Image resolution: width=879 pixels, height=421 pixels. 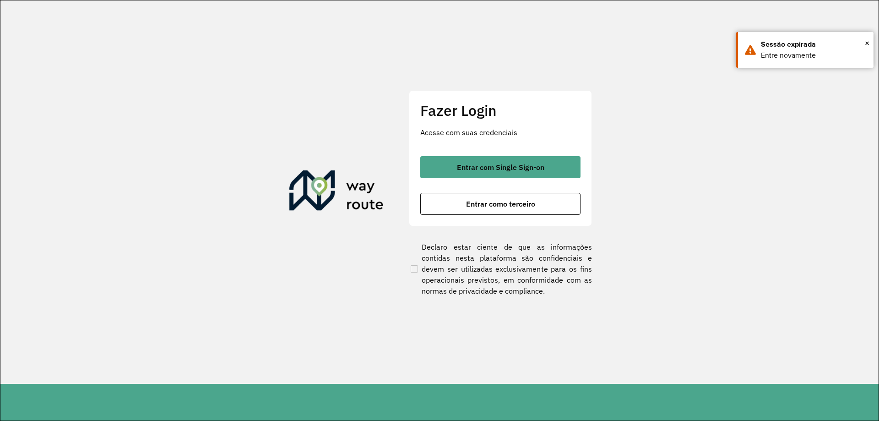 What do you see at coordinates (500, 204) in the screenshot?
I see `span: Entrar como terceiro` at bounding box center [500, 204].